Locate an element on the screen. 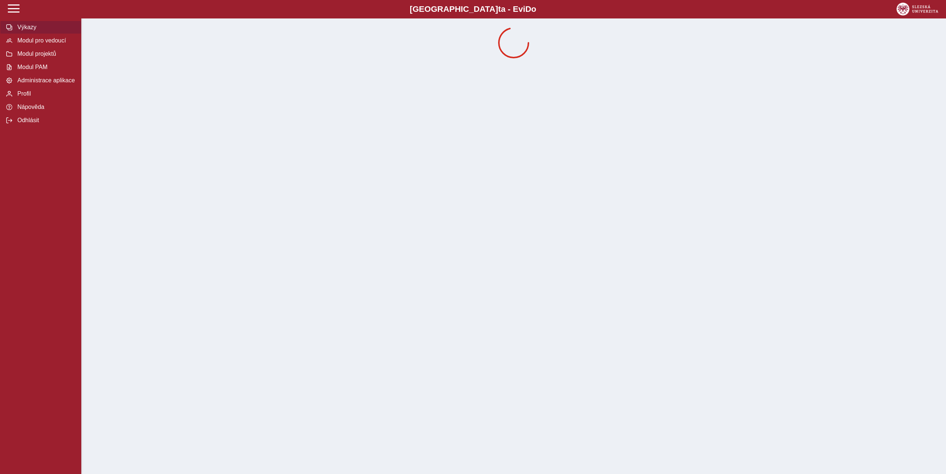  span: Výkazy is located at coordinates (45, 27).